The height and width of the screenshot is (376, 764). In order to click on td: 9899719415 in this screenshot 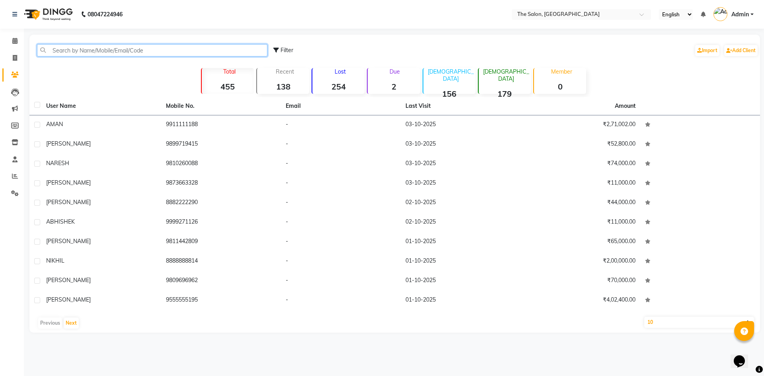, I will do `click(221, 144)`.